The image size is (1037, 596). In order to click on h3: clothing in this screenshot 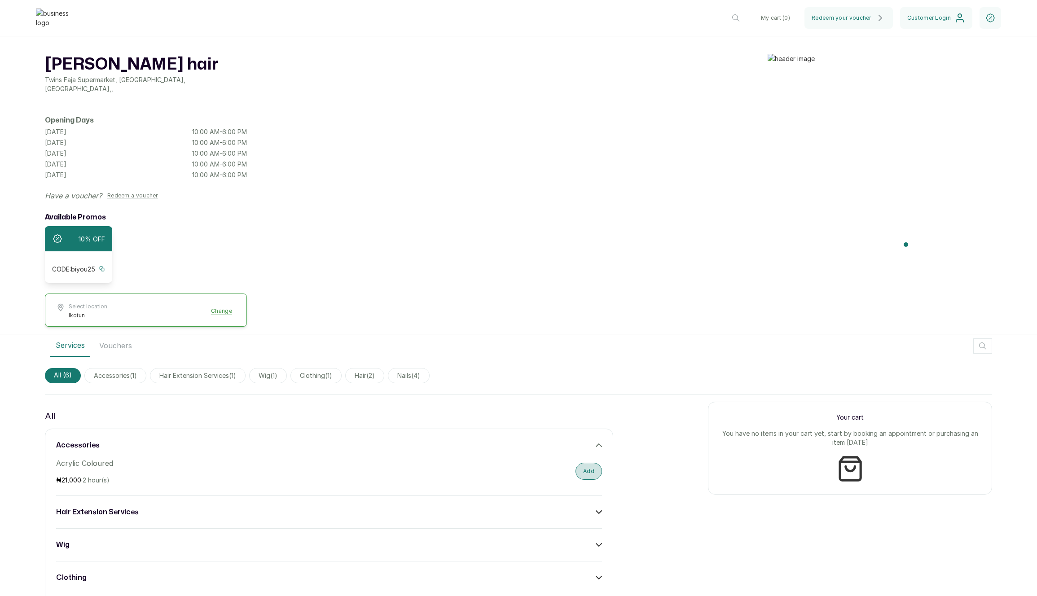, I will do `click(71, 578)`.